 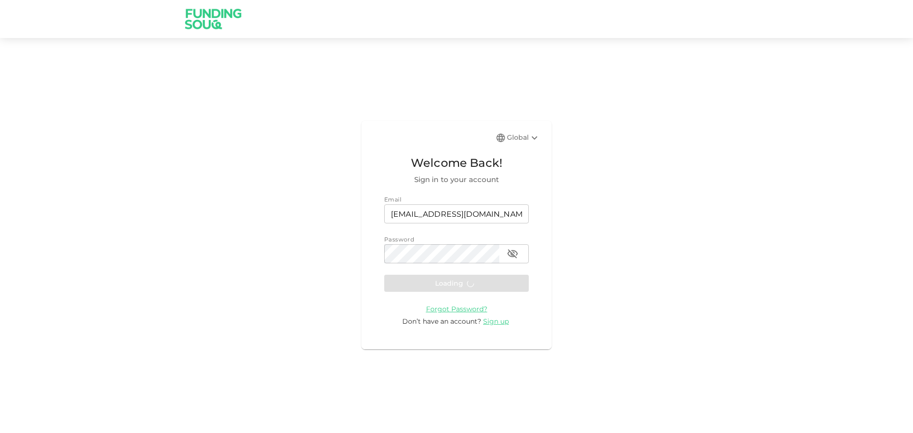 What do you see at coordinates (496, 321) in the screenshot?
I see `span: Sign up` at bounding box center [496, 321].